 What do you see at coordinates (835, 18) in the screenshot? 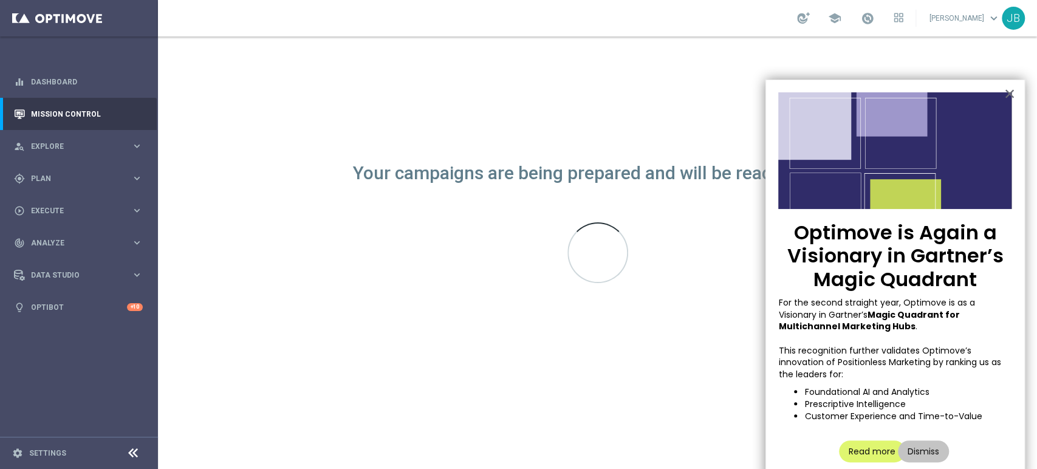
I see `span: school` at bounding box center [835, 18].